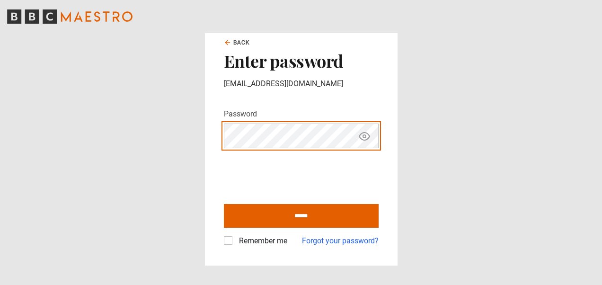  I want to click on button: Show password, so click(364, 136).